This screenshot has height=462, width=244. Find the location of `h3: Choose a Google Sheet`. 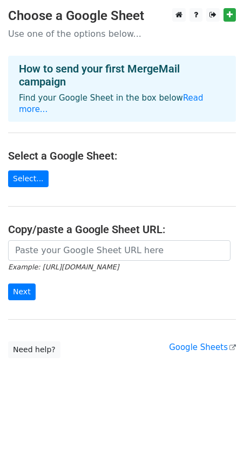

h3: Choose a Google Sheet is located at coordinates (122, 16).